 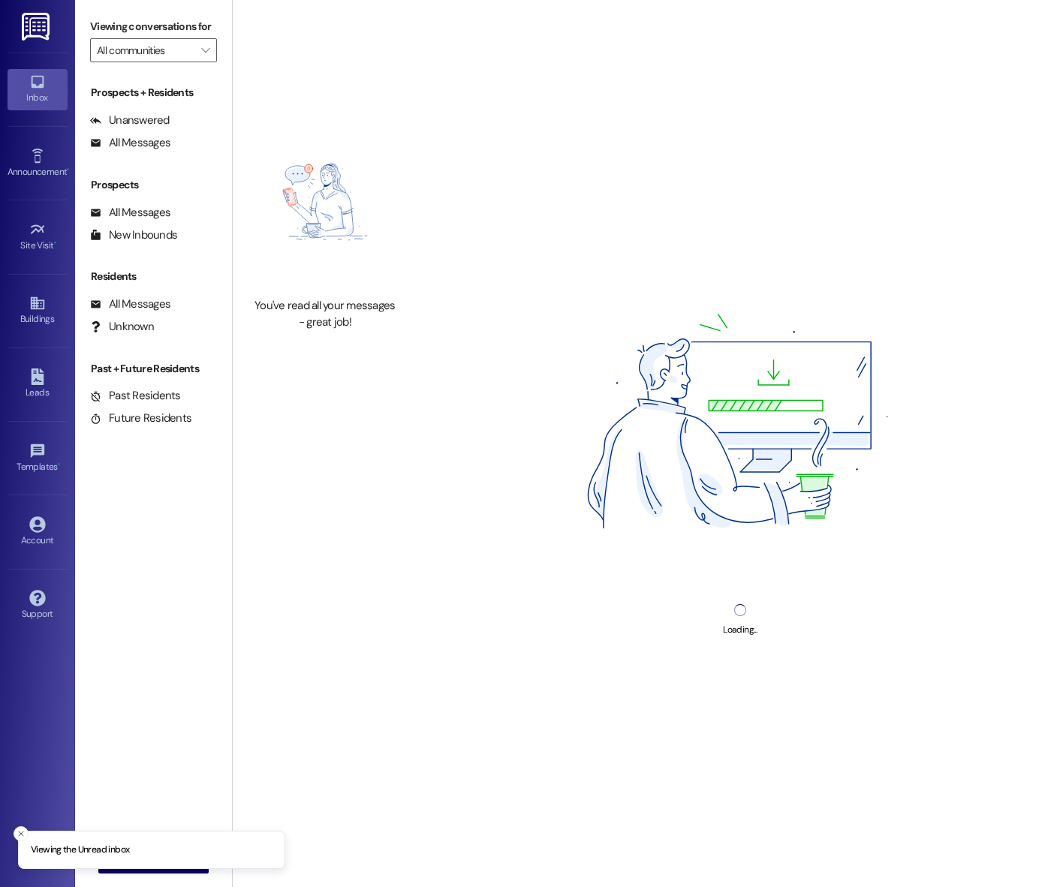 What do you see at coordinates (153, 276) in the screenshot?
I see `div: Residents` at bounding box center [153, 276].